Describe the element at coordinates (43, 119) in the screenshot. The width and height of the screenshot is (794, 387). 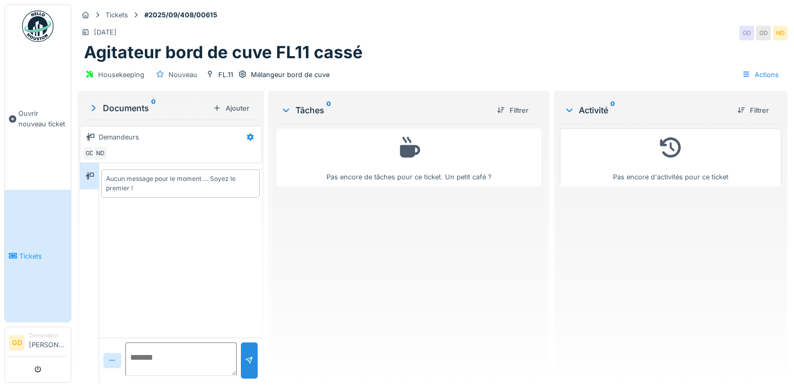
I see `span: Ouvrir nouveau ticket` at that location.